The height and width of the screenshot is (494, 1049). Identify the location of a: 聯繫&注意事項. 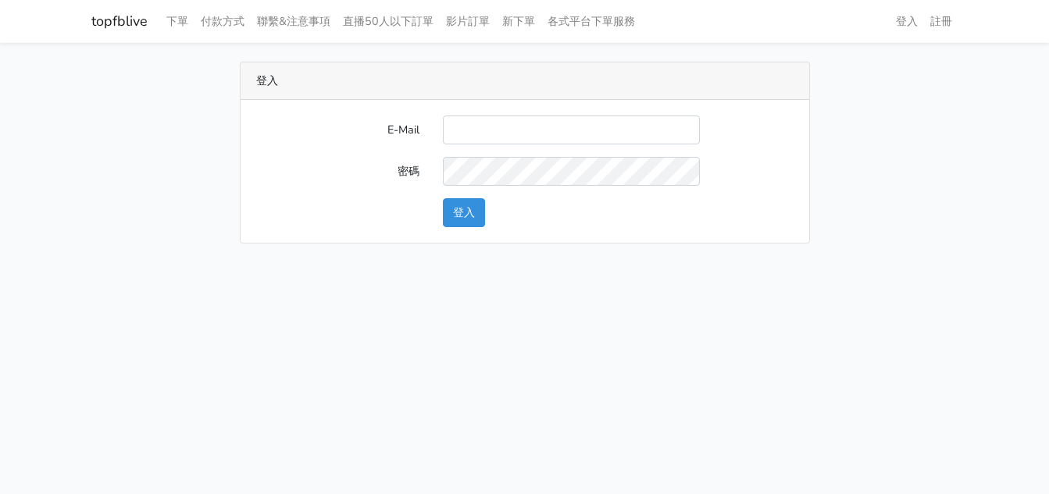
(294, 21).